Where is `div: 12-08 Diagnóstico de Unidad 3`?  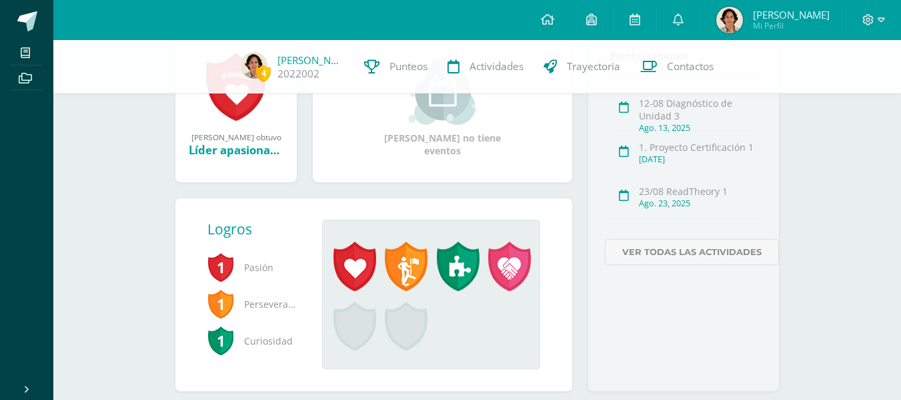
div: 12-08 Diagnóstico de Unidad 3 is located at coordinates (698, 109).